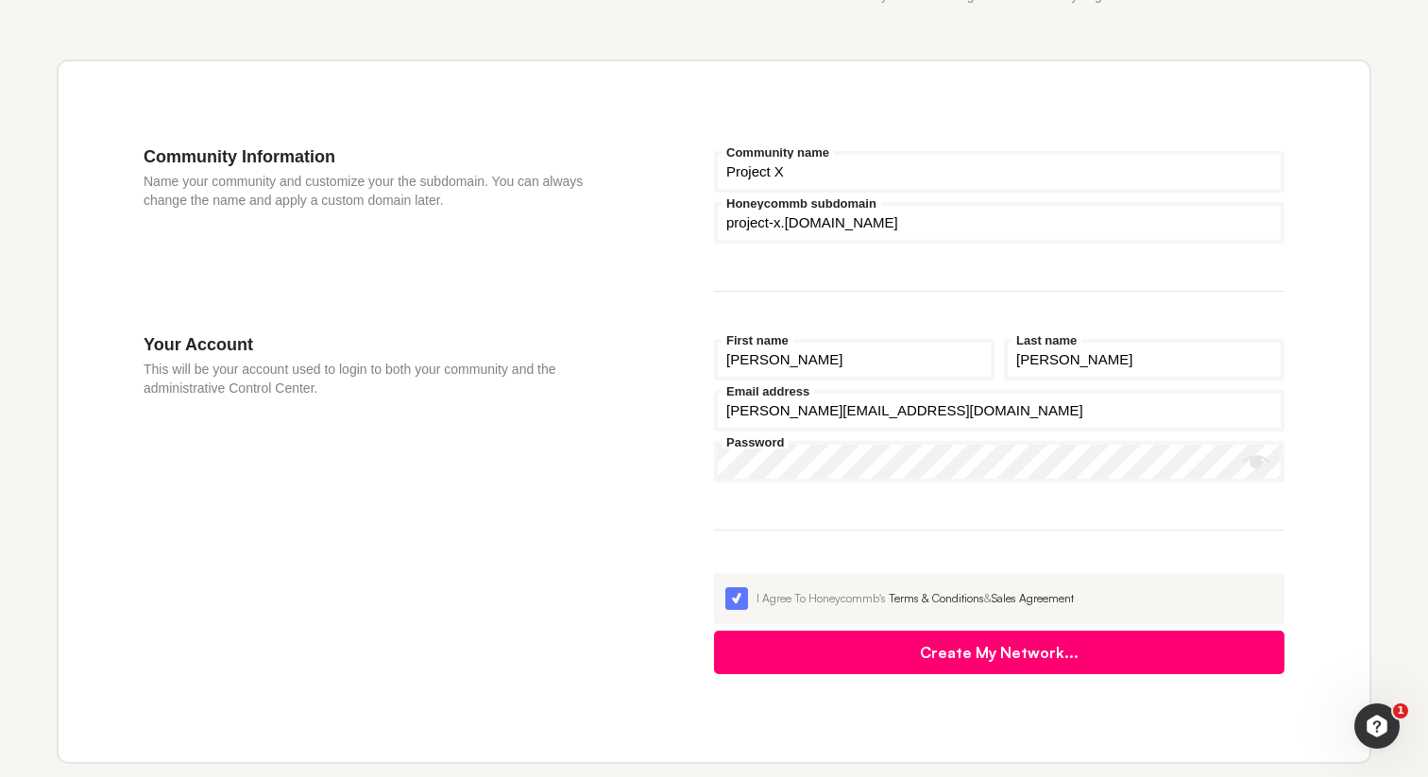 The width and height of the screenshot is (1428, 777). What do you see at coordinates (777, 152) in the screenshot?
I see `label: Community name` at bounding box center [777, 152].